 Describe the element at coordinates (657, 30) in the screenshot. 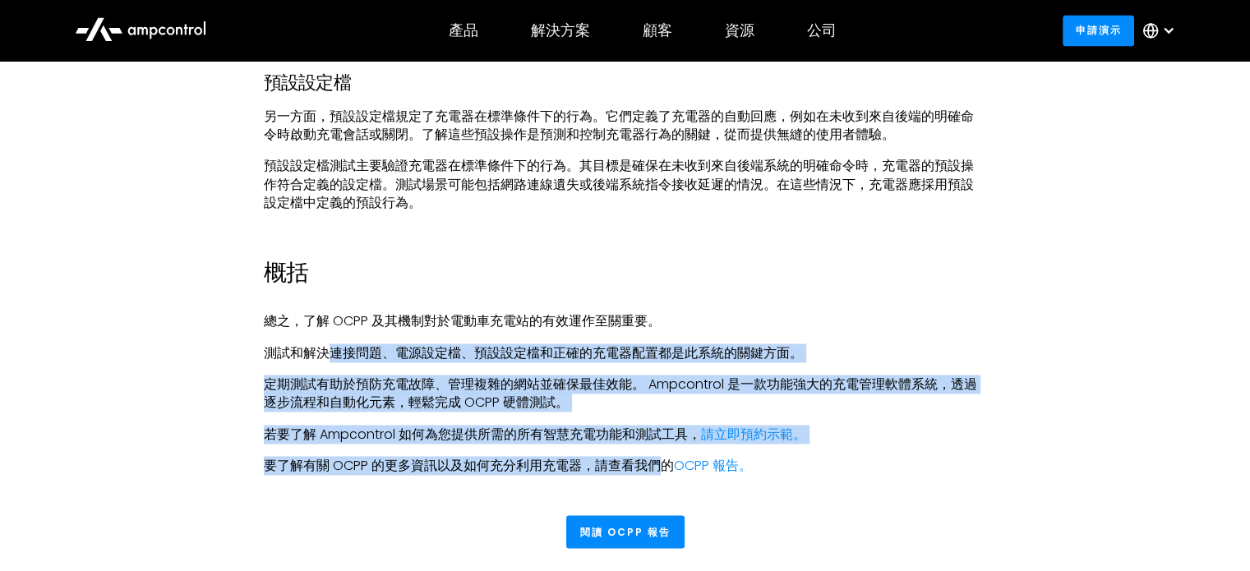

I see `font: 顧客` at that location.